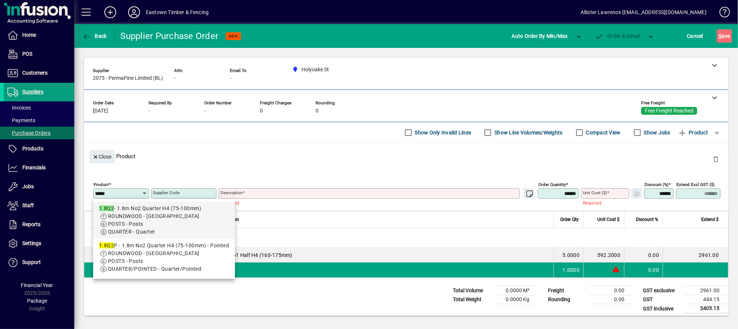 This screenshot has height=329, width=738. Describe the element at coordinates (170, 36) in the screenshot. I see `div: Supplier Purchase Order` at that location.